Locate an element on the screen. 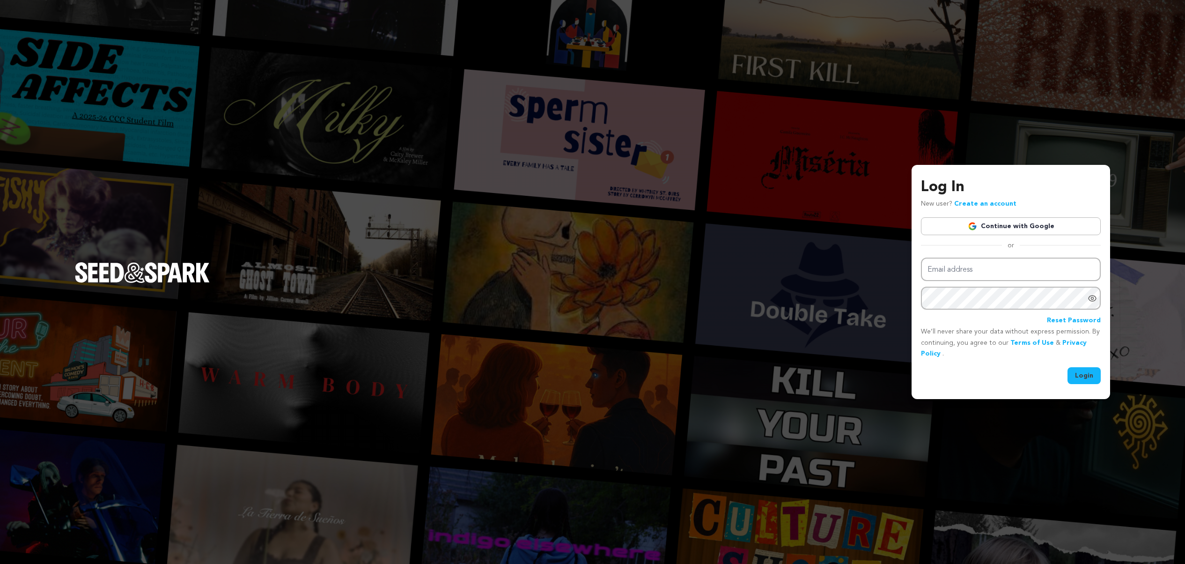 This screenshot has width=1185, height=564. span: or is located at coordinates (1011, 245).